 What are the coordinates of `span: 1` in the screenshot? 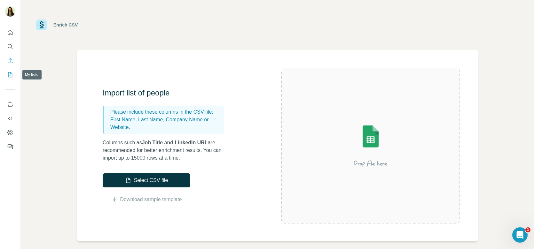 It's located at (528, 230).